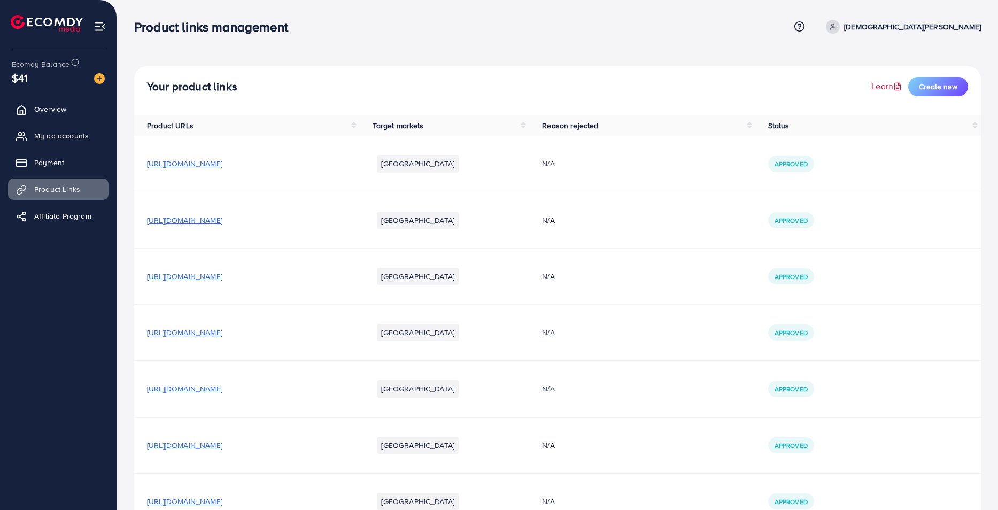 This screenshot has height=510, width=998. Describe the element at coordinates (192, 87) in the screenshot. I see `h4: Your product links` at that location.